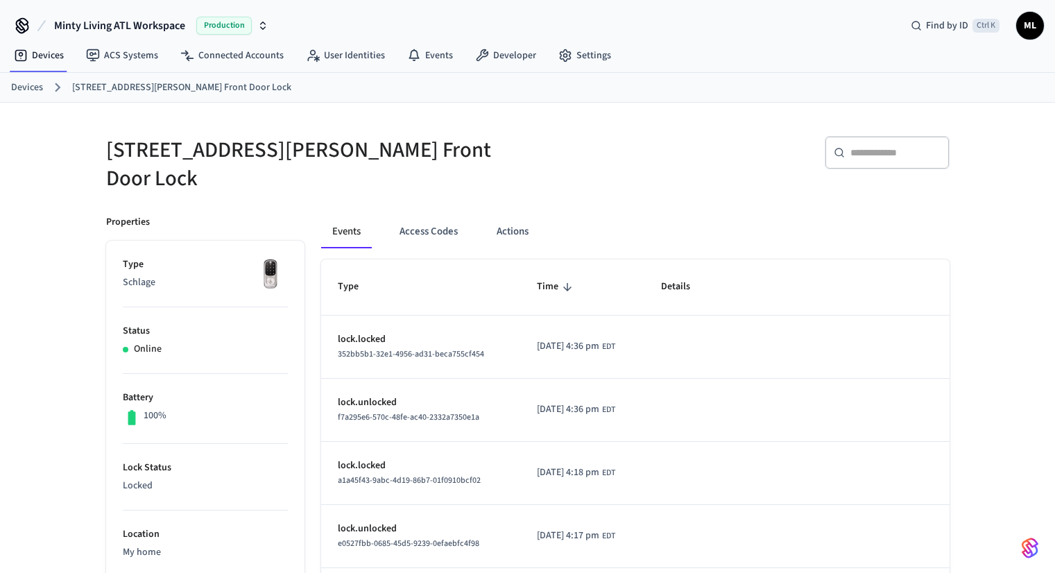 The height and width of the screenshot is (573, 1055). I want to click on a: Developer, so click(506, 55).